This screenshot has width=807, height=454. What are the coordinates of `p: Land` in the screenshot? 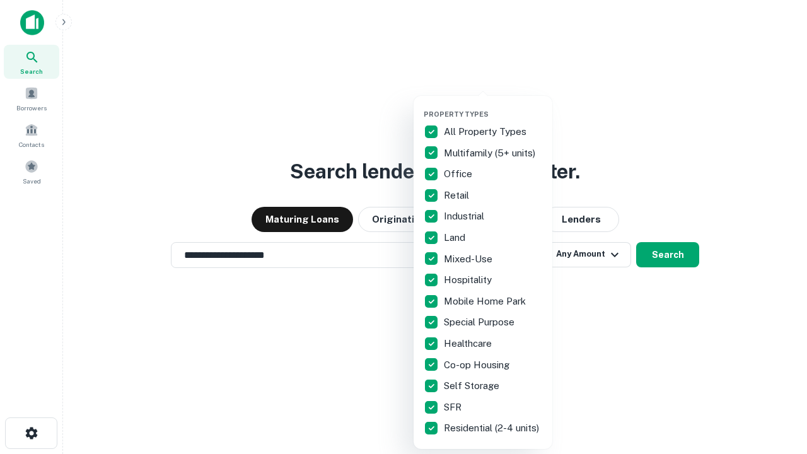 It's located at (456, 238).